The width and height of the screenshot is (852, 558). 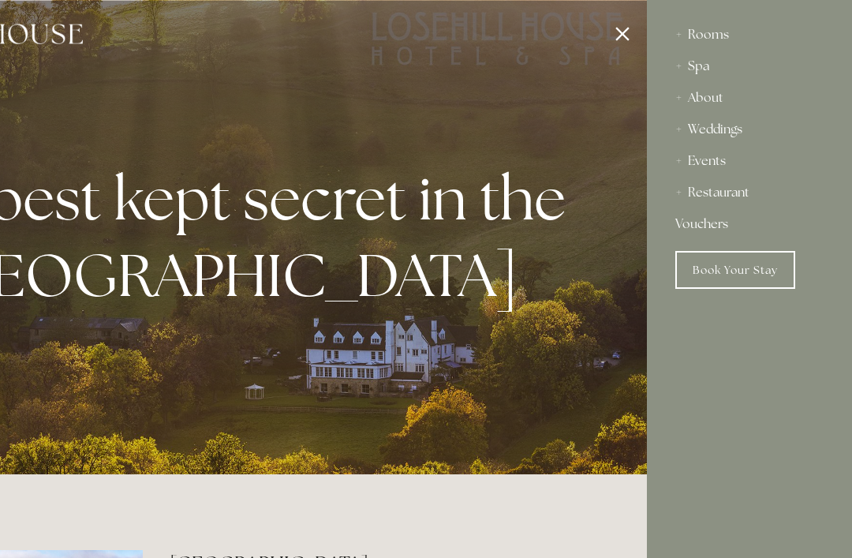 I want to click on div: Spa, so click(x=750, y=66).